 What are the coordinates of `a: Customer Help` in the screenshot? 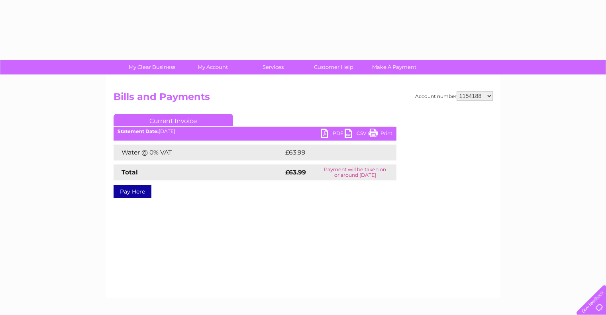 It's located at (334, 67).